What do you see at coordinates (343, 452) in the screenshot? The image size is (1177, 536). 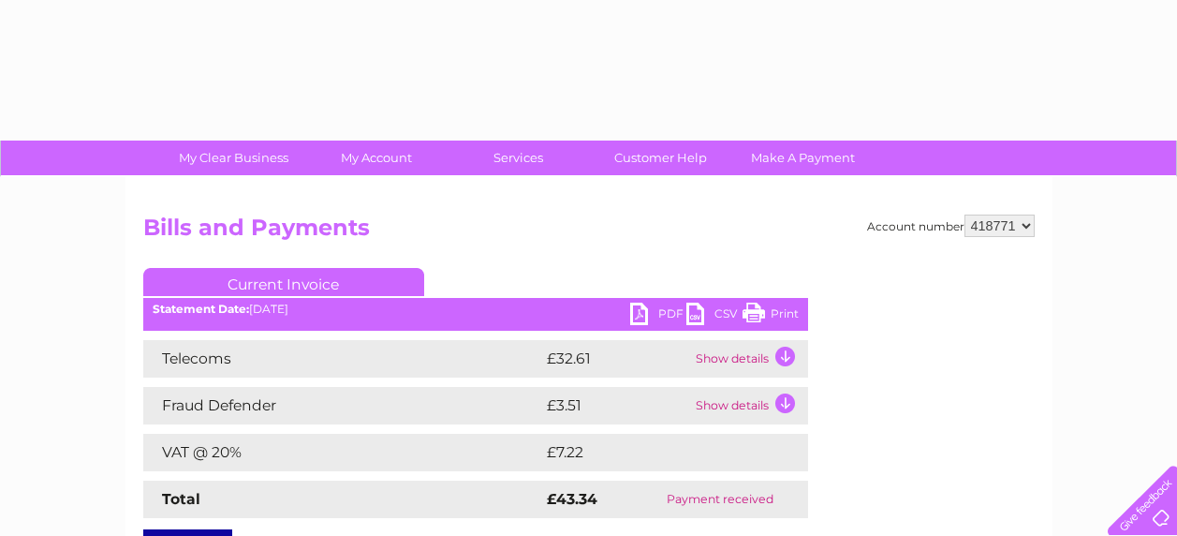 I see `td: VAT @ 20%` at bounding box center [343, 452].